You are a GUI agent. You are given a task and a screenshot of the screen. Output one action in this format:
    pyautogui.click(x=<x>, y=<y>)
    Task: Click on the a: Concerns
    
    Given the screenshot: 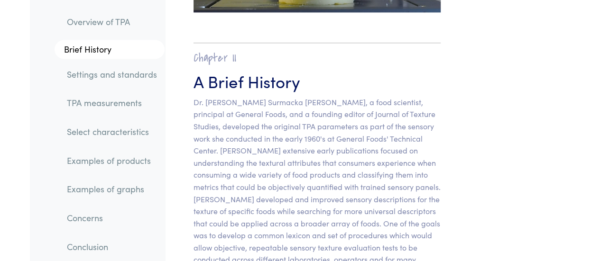 What is the action you would take?
    pyautogui.click(x=112, y=219)
    